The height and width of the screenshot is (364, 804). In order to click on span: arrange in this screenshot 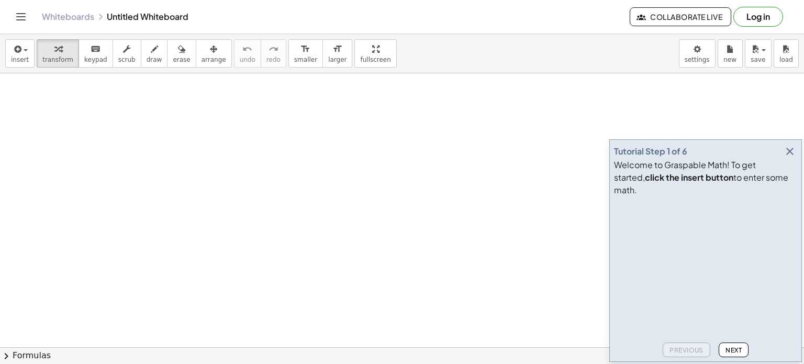, I will do `click(214, 60)`.